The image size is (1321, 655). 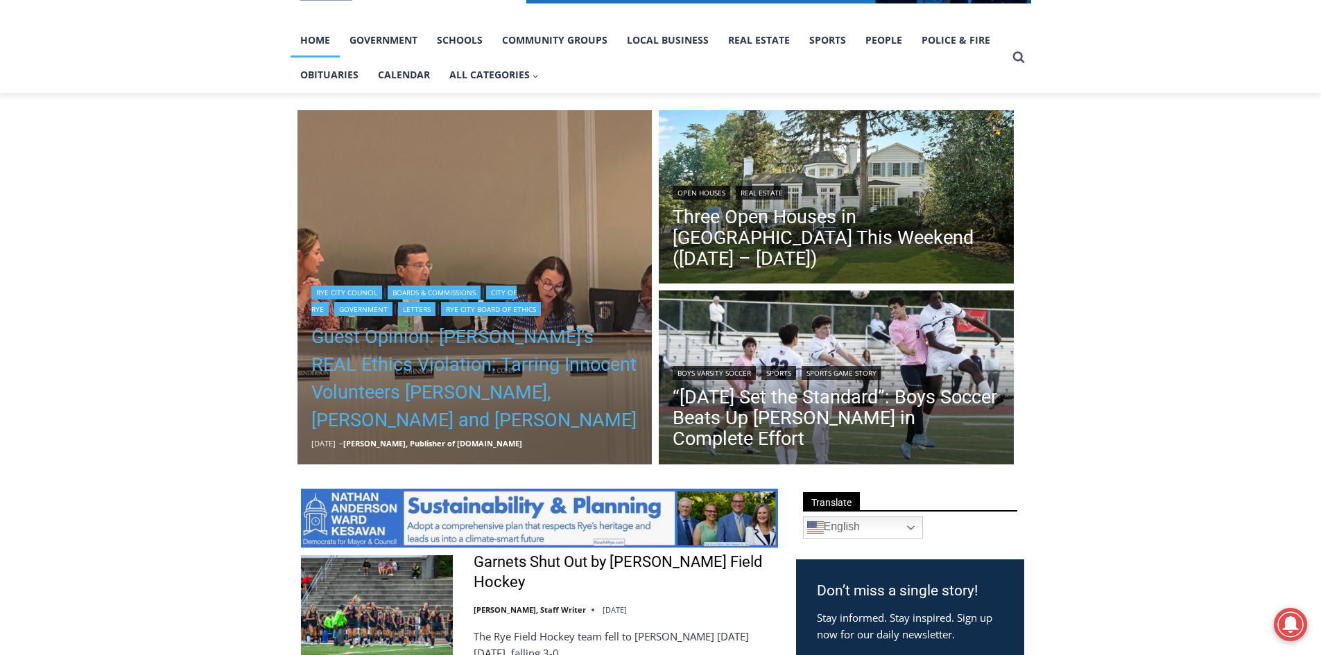 What do you see at coordinates (668, 40) in the screenshot?
I see `a: Local Business` at bounding box center [668, 40].